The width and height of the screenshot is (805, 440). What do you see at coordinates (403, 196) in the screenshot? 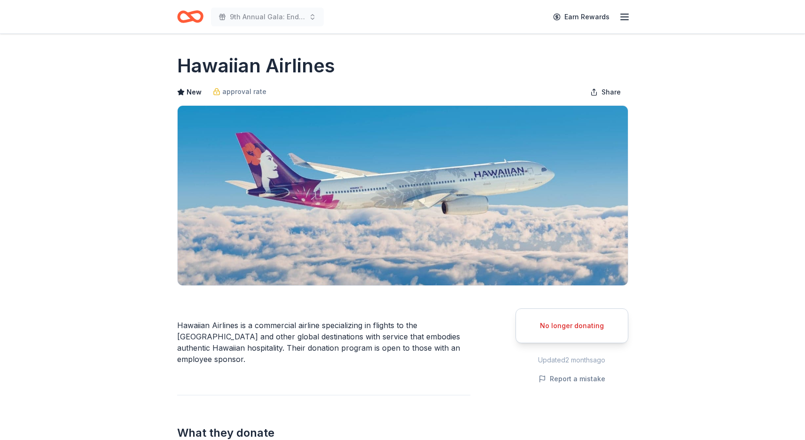
I see `img: Image for Hawaiian Airlines` at bounding box center [403, 196].